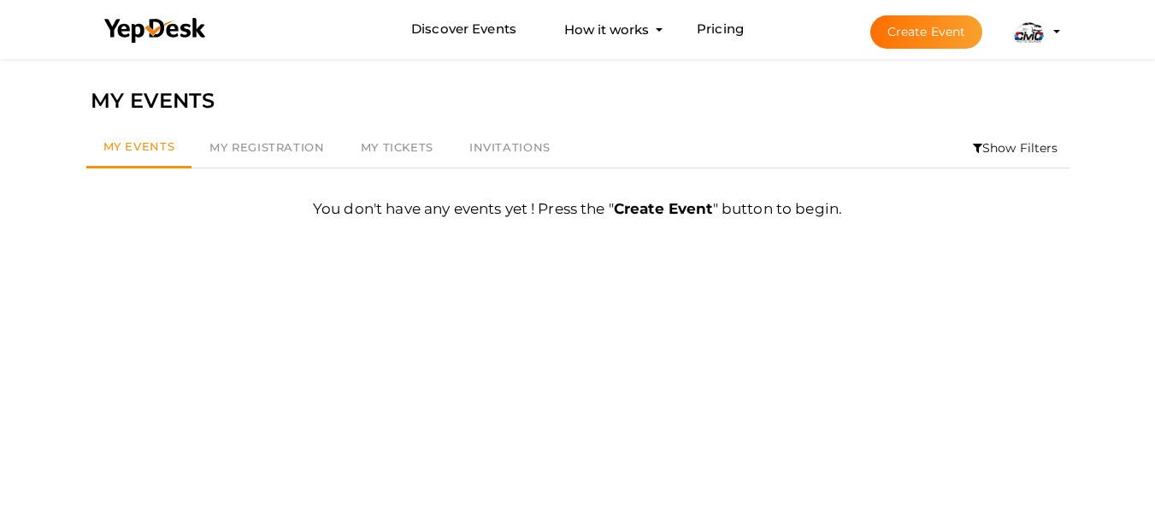 The image size is (1155, 519). What do you see at coordinates (1029, 32) in the screenshot?
I see `img: FKIM6Q9R_small.jpeg` at bounding box center [1029, 32].